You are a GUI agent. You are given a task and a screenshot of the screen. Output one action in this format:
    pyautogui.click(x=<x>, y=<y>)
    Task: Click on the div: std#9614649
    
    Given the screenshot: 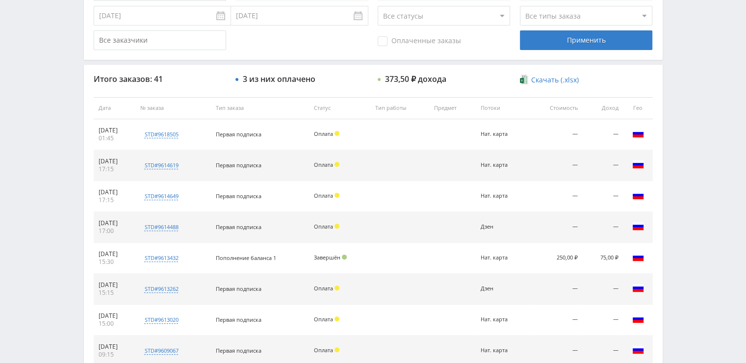 What is the action you would take?
    pyautogui.click(x=161, y=196)
    